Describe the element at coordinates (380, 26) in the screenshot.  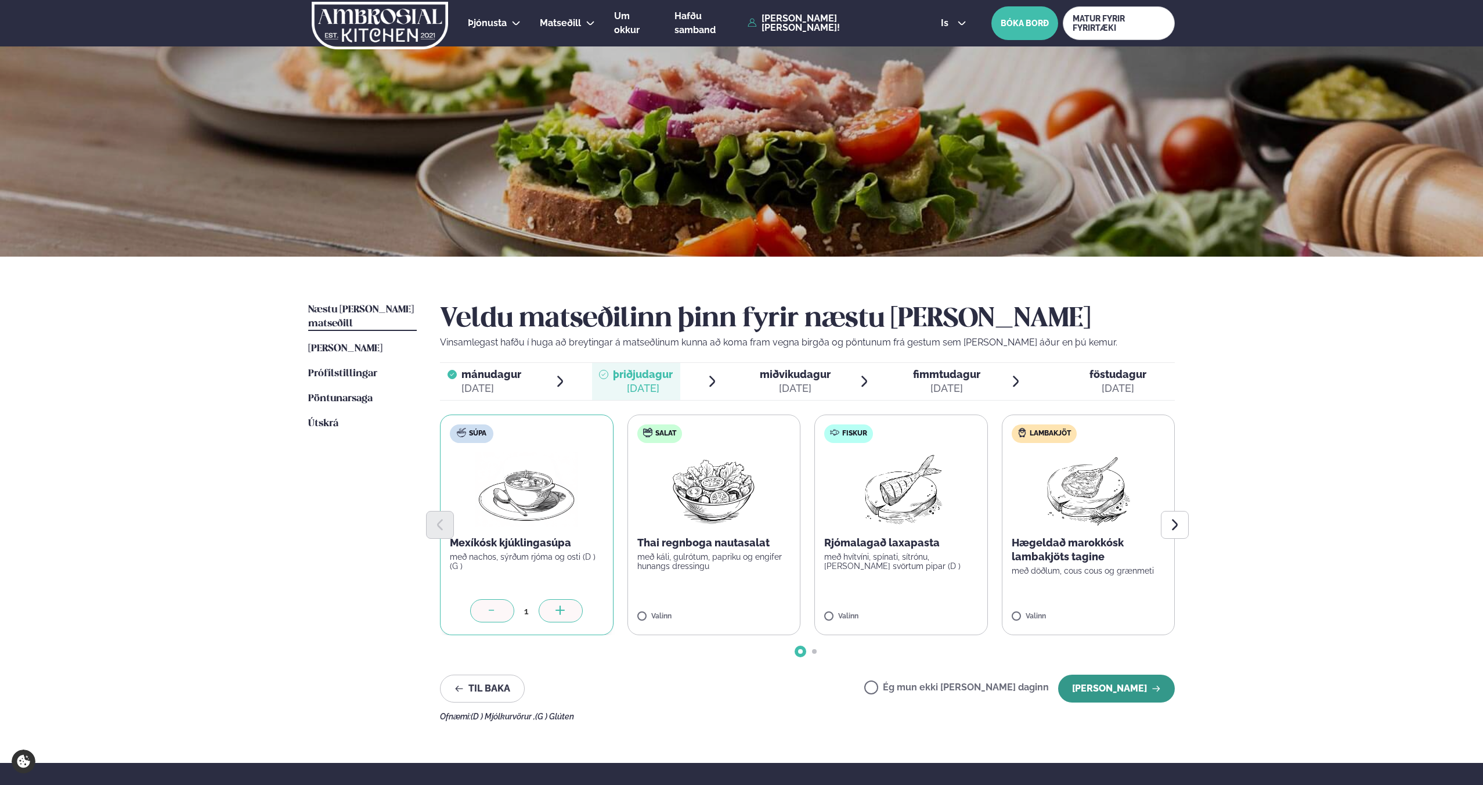
I see `img: logo` at that location.